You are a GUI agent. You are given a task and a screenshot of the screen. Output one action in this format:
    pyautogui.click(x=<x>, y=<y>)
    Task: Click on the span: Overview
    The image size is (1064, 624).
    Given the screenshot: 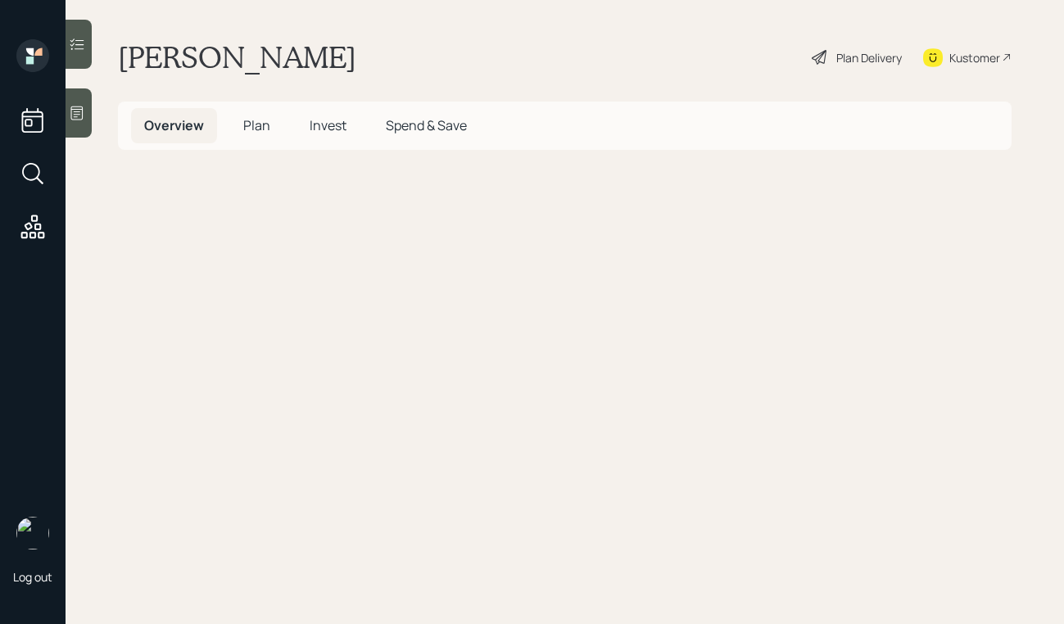 What is the action you would take?
    pyautogui.click(x=174, y=125)
    